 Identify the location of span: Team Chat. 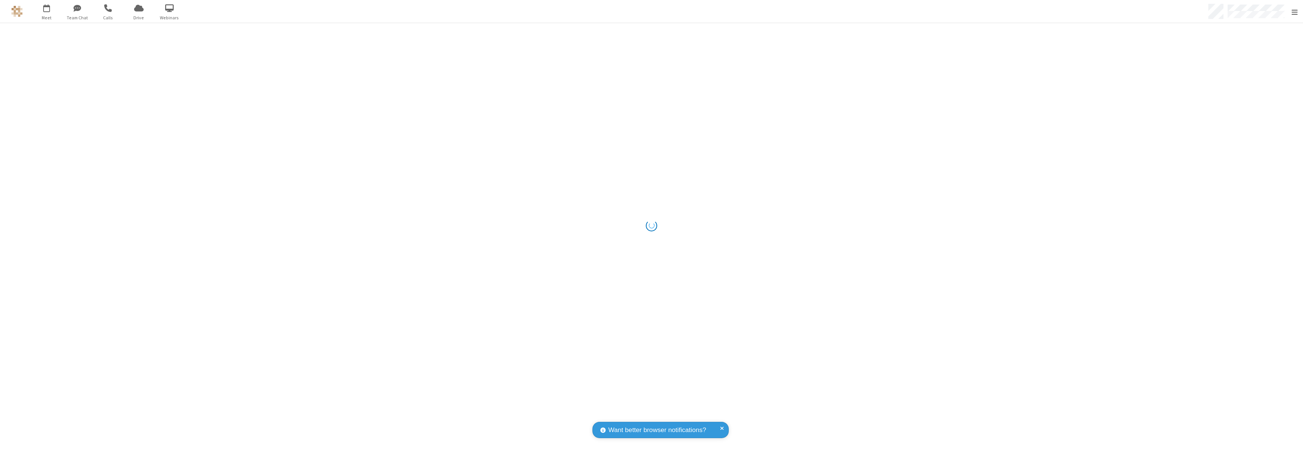
(77, 18).